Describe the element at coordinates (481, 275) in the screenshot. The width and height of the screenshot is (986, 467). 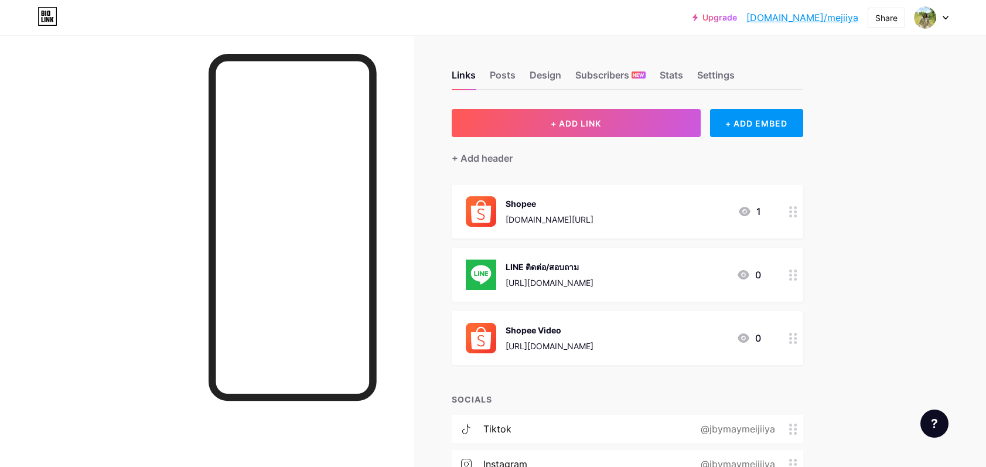
I see `img: LINE ติดต่อ/สอบถาม` at that location.